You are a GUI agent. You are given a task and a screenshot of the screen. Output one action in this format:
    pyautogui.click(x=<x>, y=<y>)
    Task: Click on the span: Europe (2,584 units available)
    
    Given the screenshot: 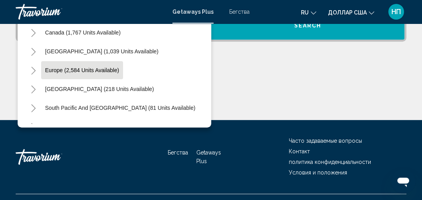 What is the action you would take?
    pyautogui.click(x=82, y=70)
    